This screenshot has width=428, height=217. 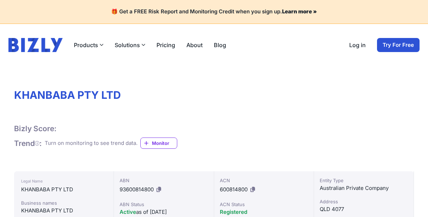 What do you see at coordinates (35, 128) in the screenshot?
I see `h1: Bizly Score:` at bounding box center [35, 128].